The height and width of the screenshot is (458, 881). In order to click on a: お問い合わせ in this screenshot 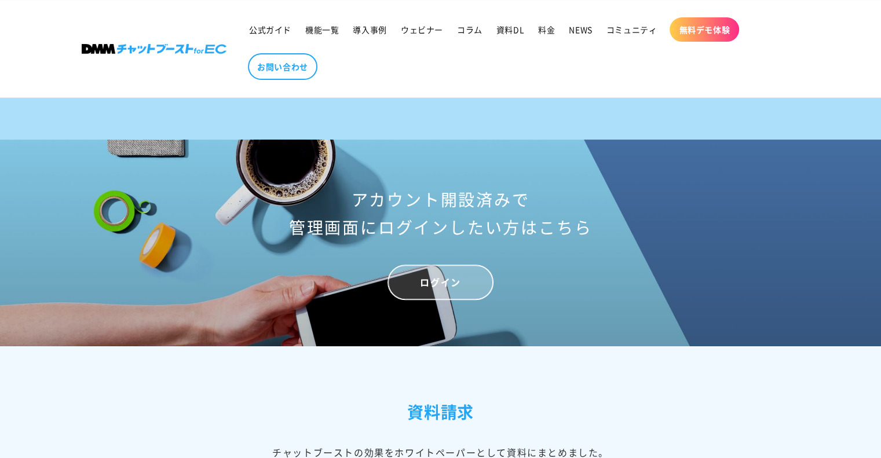, I will do `click(283, 67)`.